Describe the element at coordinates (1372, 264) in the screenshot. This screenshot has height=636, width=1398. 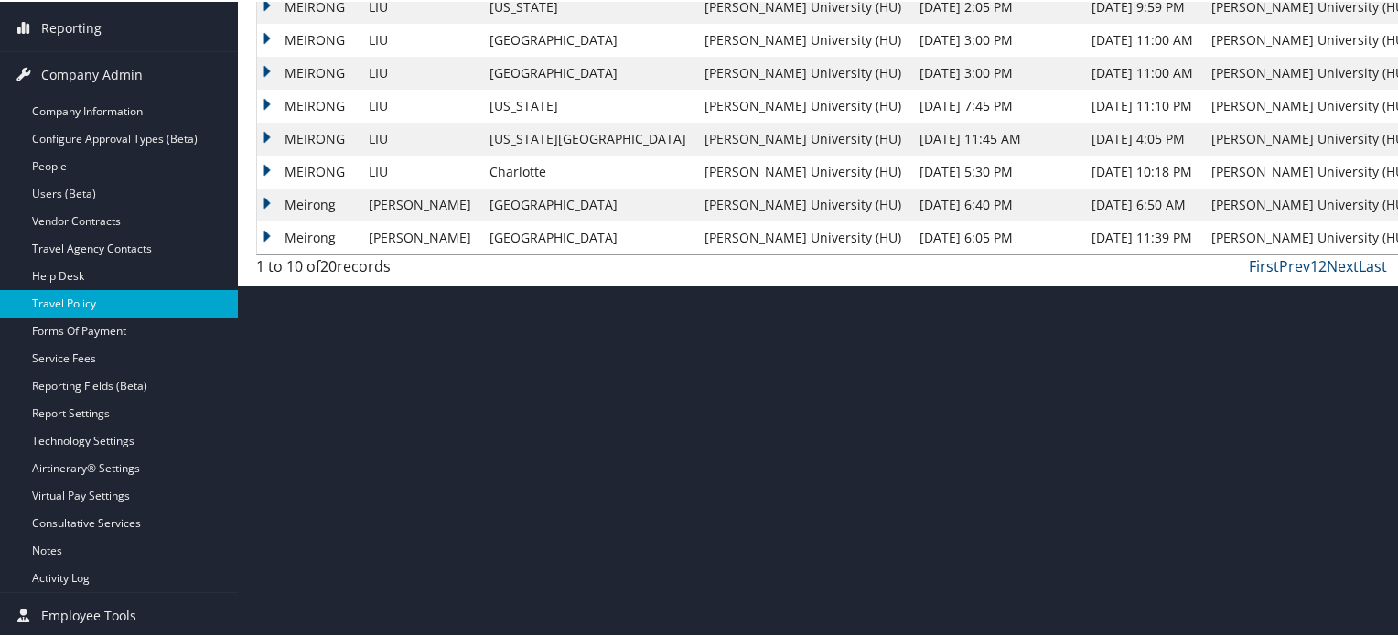
I see `a: Last` at that location.